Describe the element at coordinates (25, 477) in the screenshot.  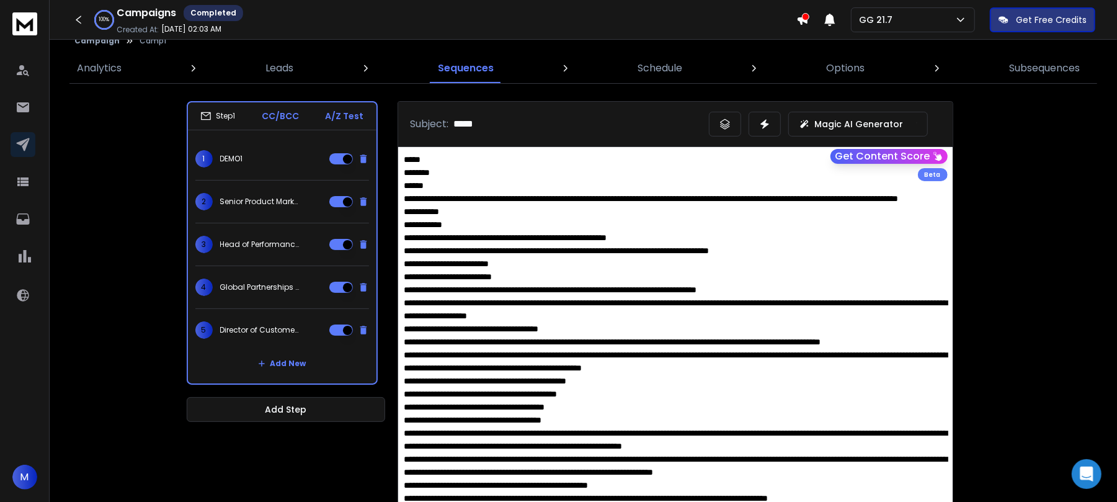
I see `span: M` at that location.